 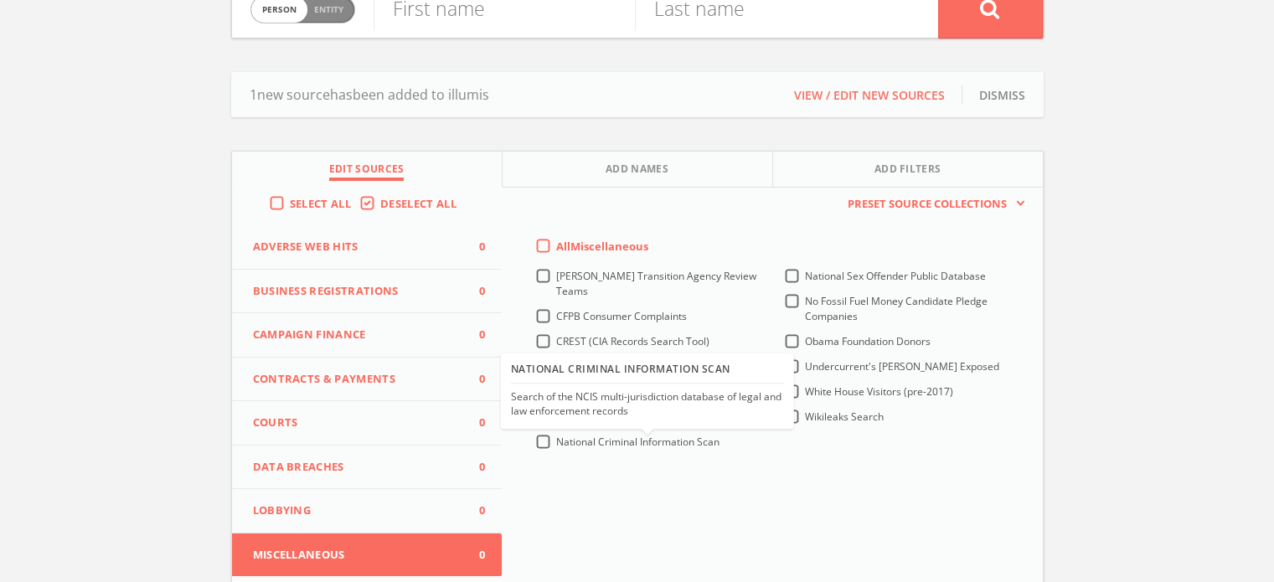 I want to click on button: View / Edit new sources, so click(x=869, y=95).